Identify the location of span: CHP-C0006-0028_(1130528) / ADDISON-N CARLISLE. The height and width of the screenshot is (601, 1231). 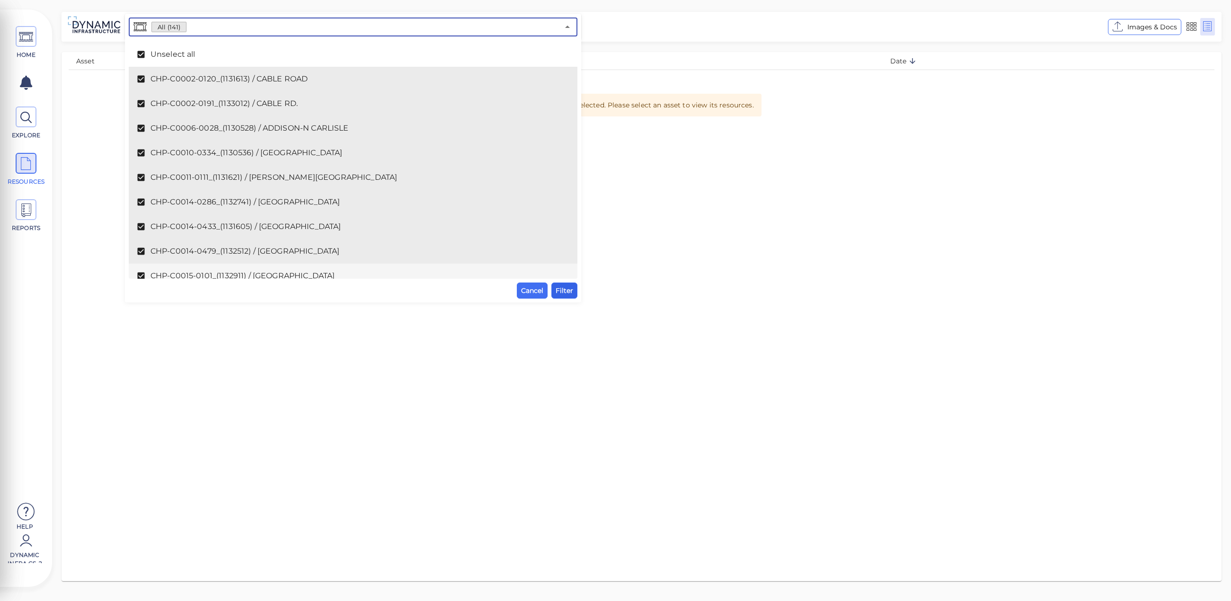
(353, 128).